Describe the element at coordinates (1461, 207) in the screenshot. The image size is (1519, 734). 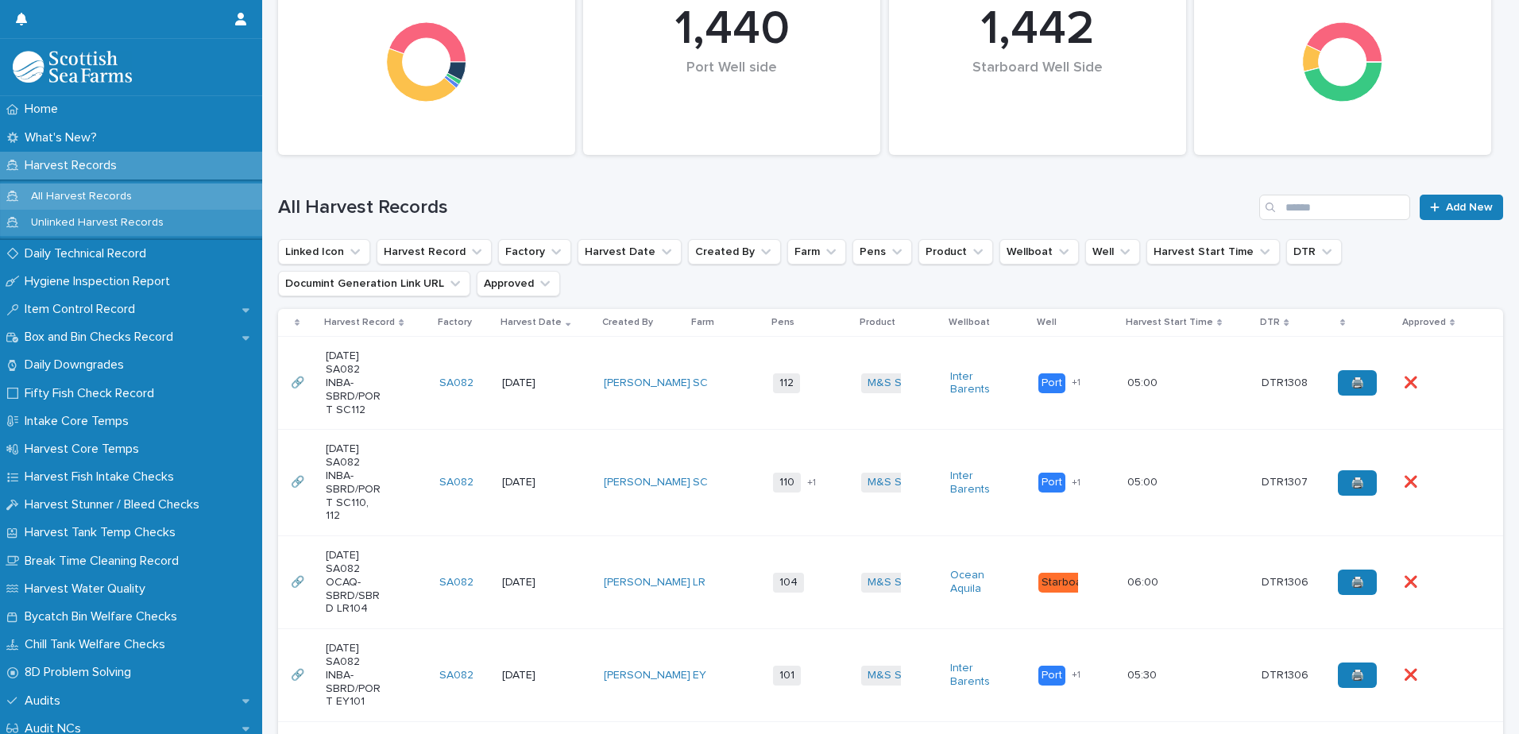
I see `a: Add New` at that location.